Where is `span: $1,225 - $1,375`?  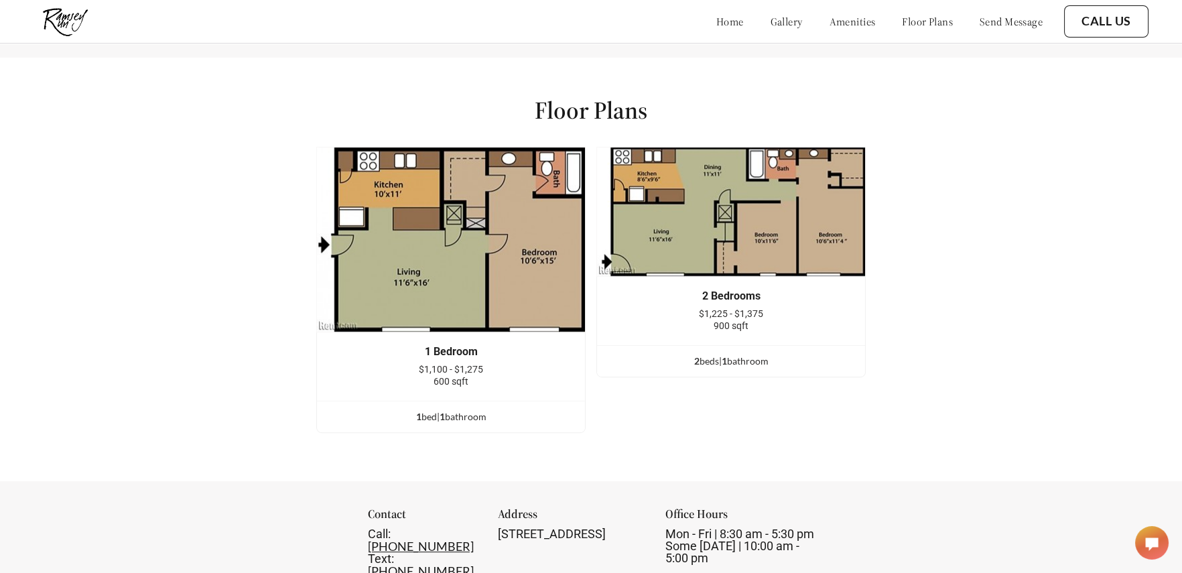 span: $1,225 - $1,375 is located at coordinates (731, 314).